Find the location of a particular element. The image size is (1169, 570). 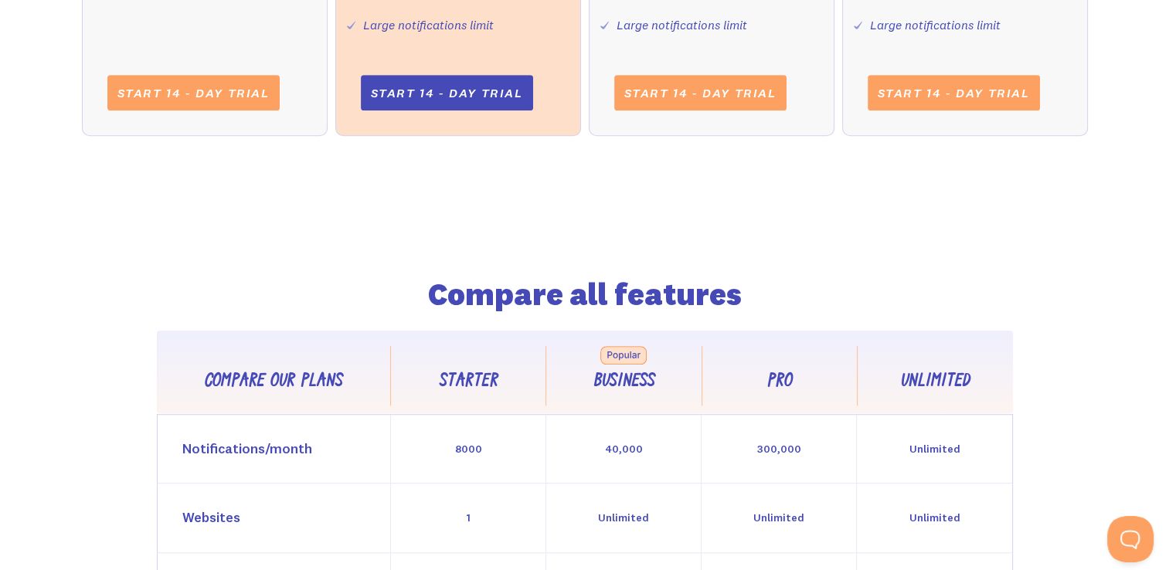

div: 1 is located at coordinates (468, 518).